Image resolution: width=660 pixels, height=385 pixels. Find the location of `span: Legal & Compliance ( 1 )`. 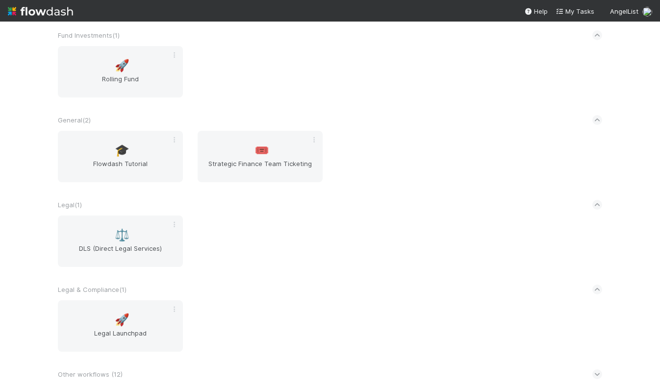

span: Legal & Compliance ( 1 ) is located at coordinates (92, 290).